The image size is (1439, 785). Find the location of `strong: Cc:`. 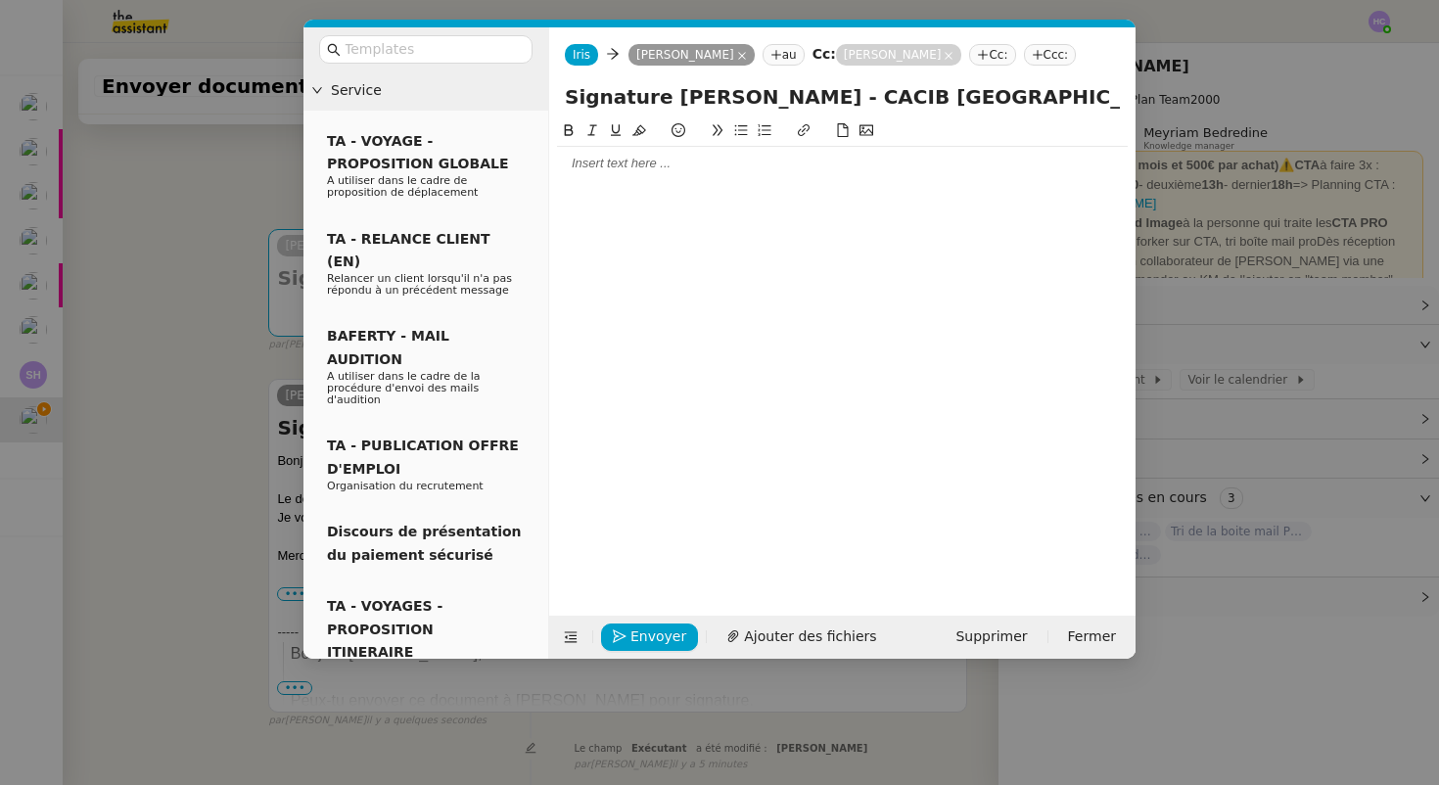

strong: Cc: is located at coordinates (824, 54).